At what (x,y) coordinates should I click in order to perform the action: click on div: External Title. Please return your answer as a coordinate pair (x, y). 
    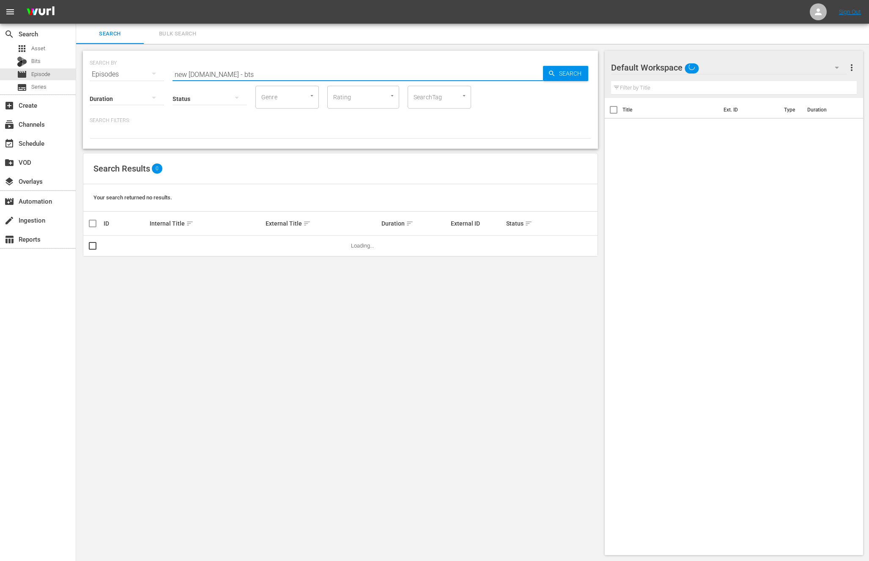
    Looking at the image, I should click on (322, 224).